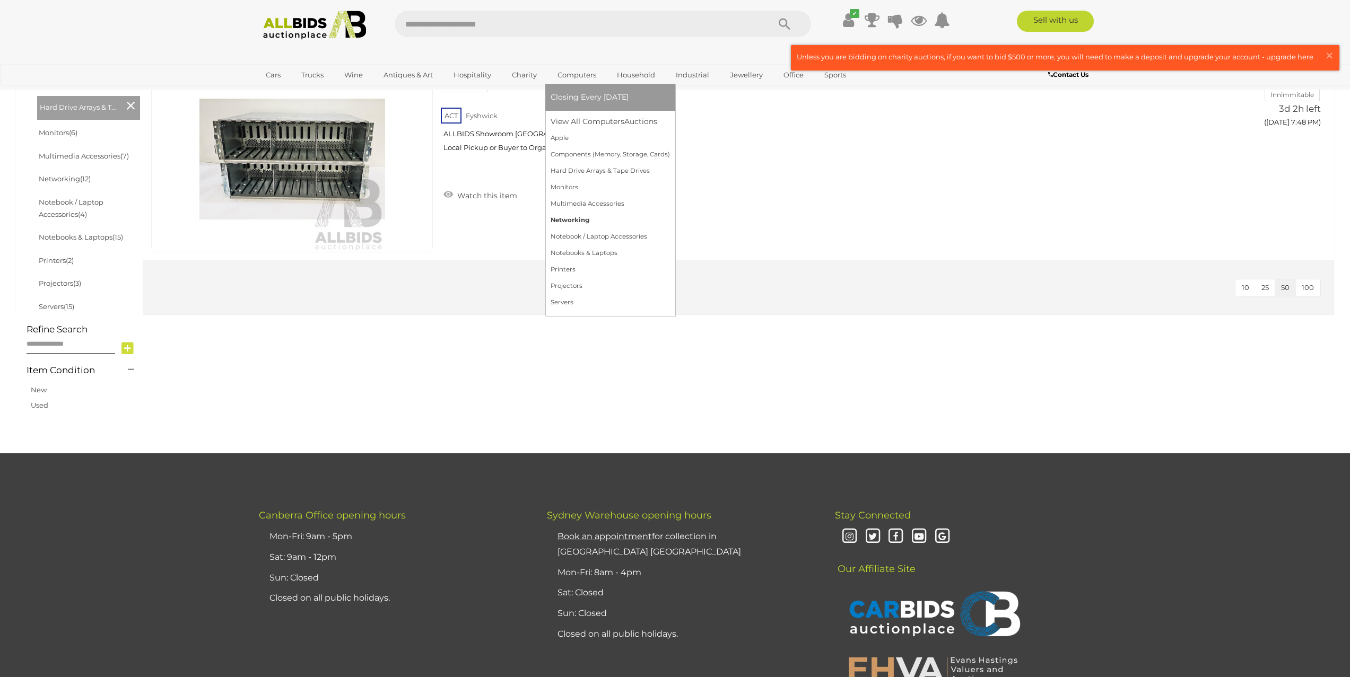  I want to click on b: Contact Us, so click(1068, 74).